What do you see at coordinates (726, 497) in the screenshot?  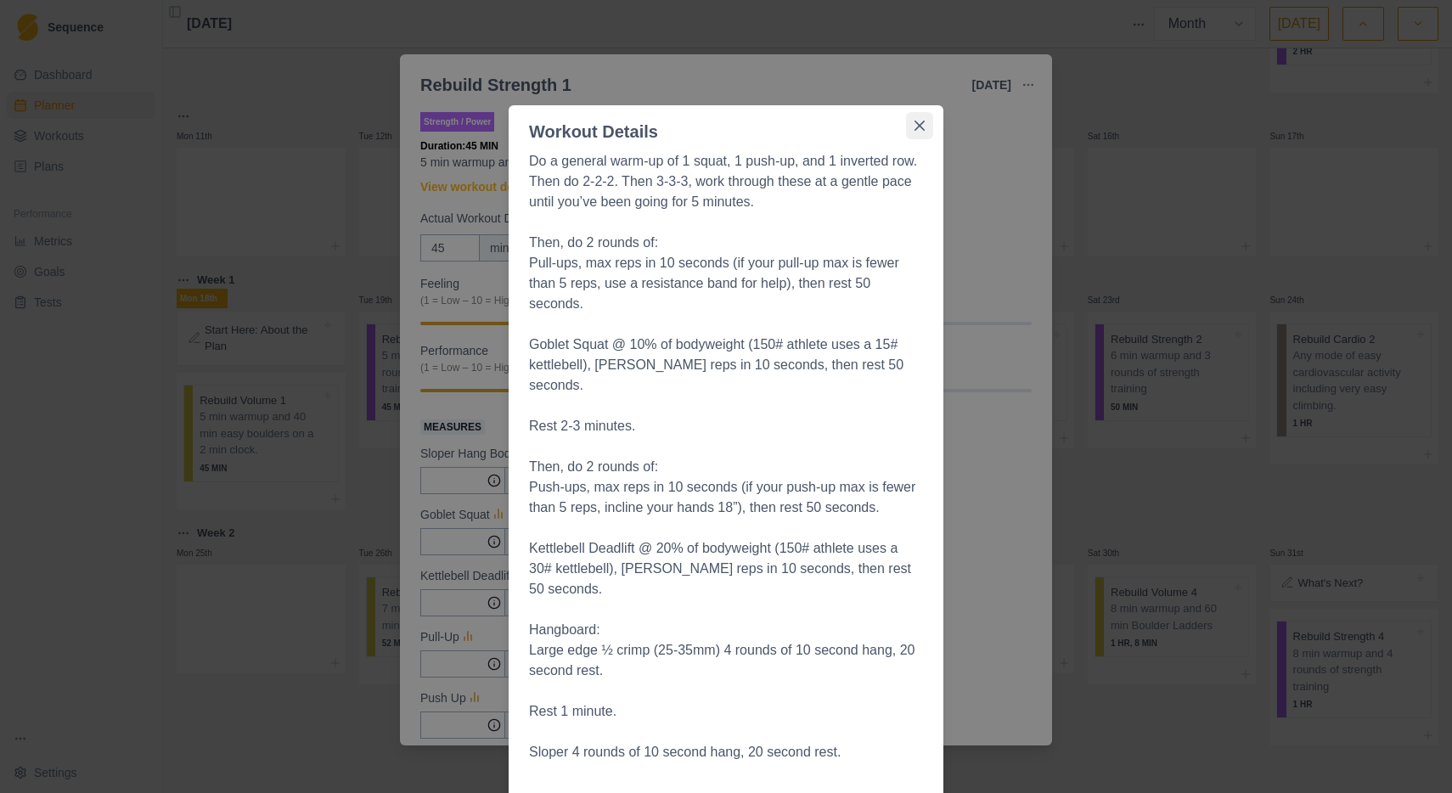 I see `p: Push-ups, max reps in 10 seconds (if your push-up max is fewer than 5 reps, incline your hands 18...` at bounding box center [726, 497].